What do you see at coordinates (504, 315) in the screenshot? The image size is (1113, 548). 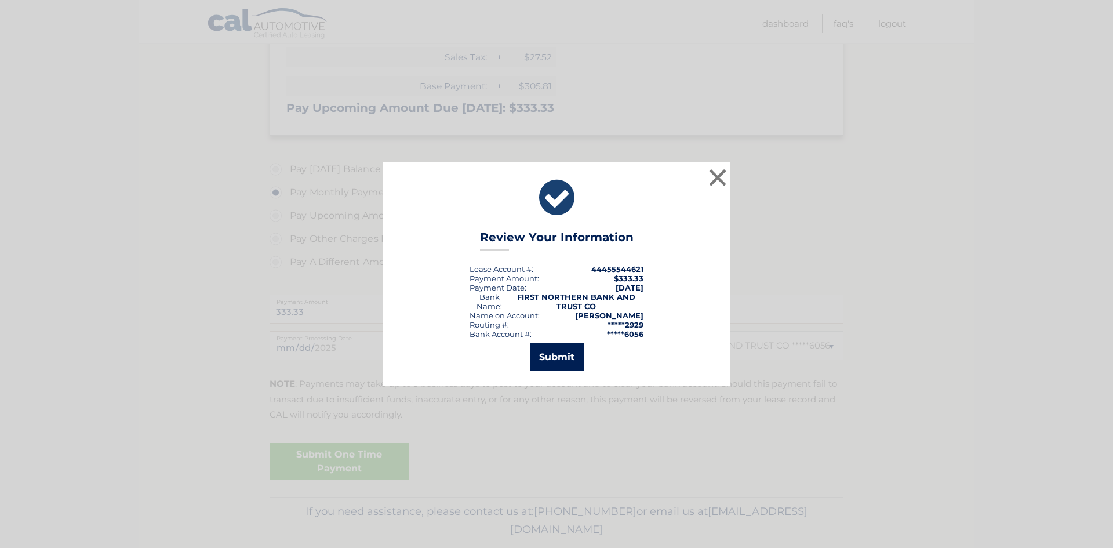 I see `div: Name on Account:` at bounding box center [504, 315].